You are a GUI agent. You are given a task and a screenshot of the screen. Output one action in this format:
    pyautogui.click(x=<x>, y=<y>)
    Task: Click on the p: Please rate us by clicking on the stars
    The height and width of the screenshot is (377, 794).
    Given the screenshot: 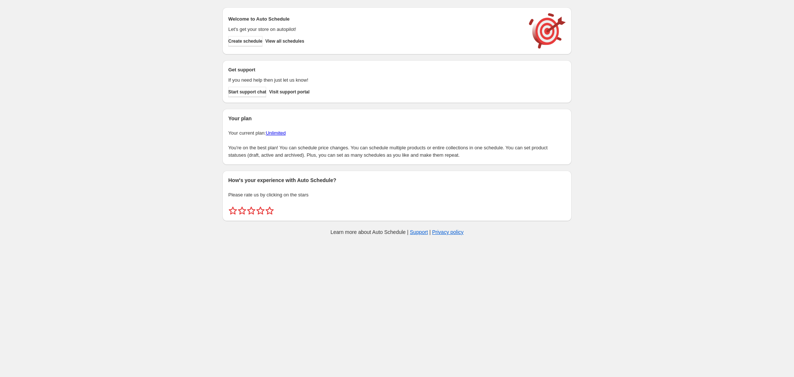 What is the action you would take?
    pyautogui.click(x=397, y=195)
    